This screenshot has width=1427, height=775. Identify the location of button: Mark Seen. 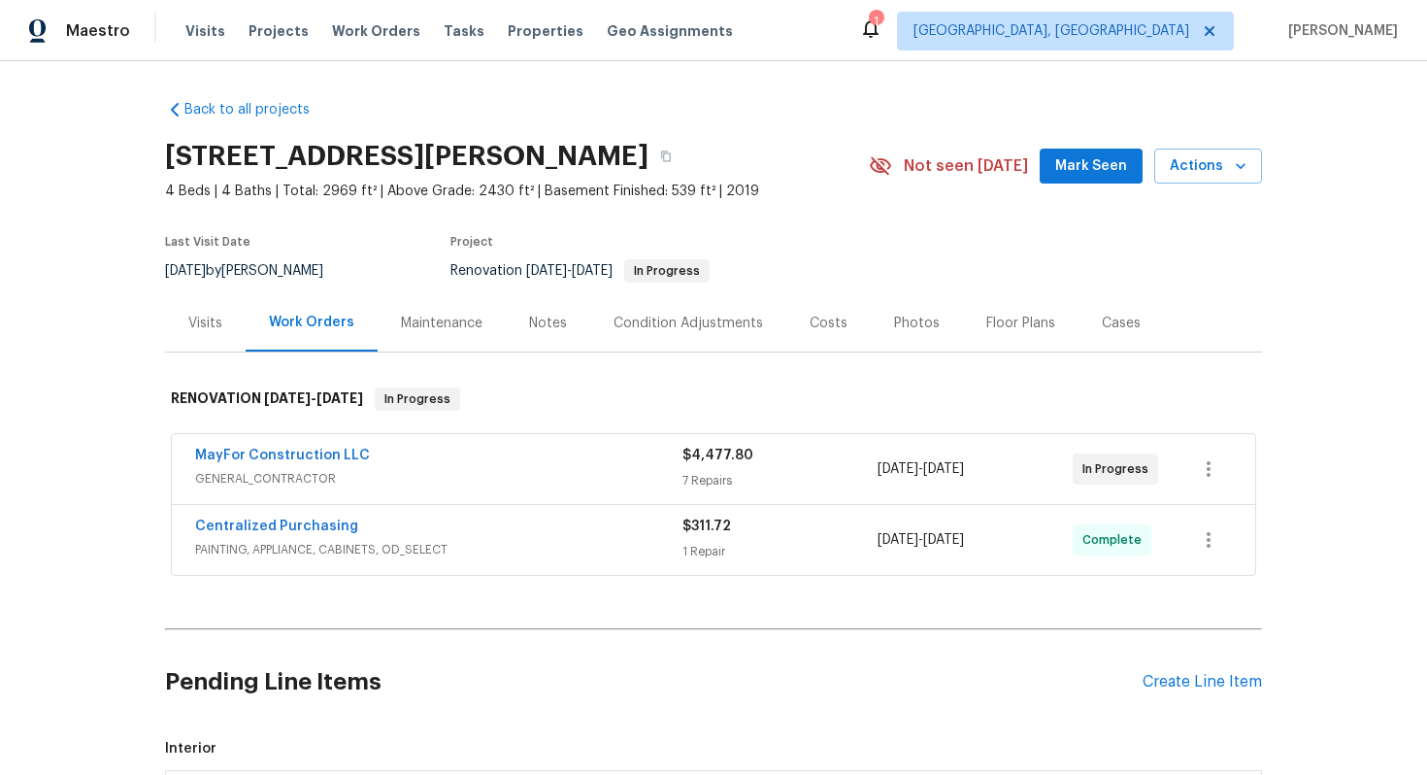
(1091, 166).